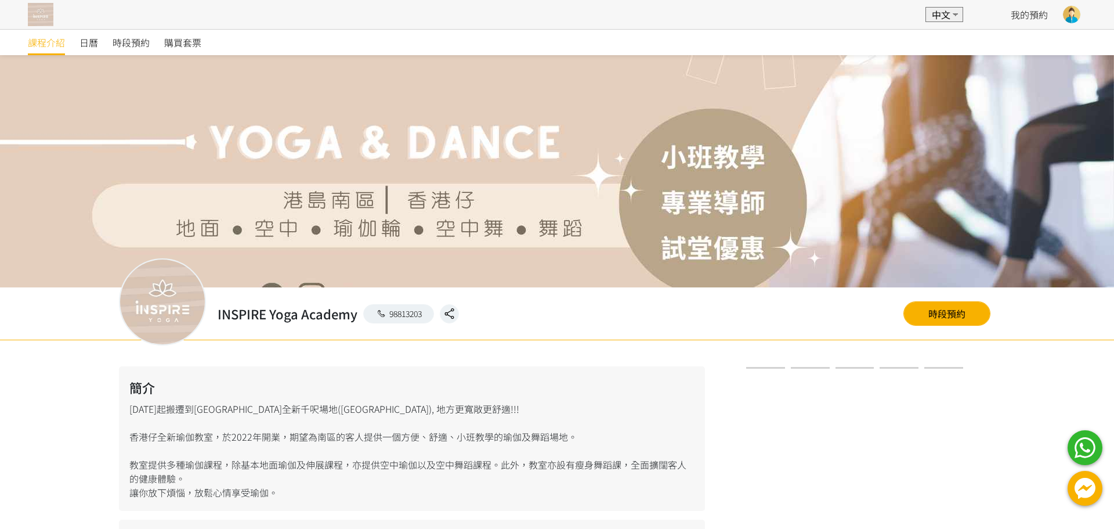 The image size is (1114, 529). I want to click on a: 我的預約, so click(1029, 15).